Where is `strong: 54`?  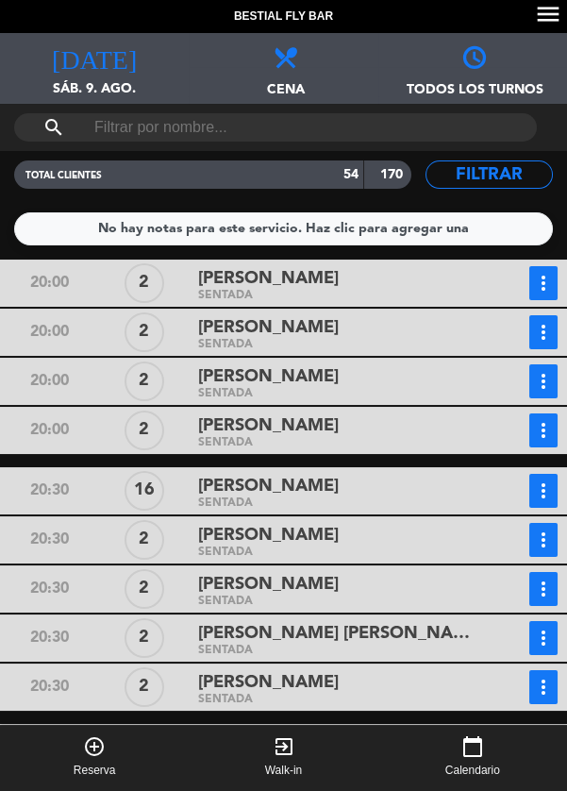 strong: 54 is located at coordinates (351, 175).